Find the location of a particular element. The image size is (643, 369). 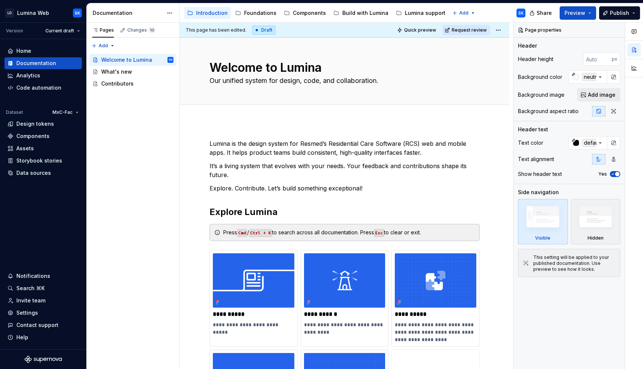

code: Esc is located at coordinates (379, 233).